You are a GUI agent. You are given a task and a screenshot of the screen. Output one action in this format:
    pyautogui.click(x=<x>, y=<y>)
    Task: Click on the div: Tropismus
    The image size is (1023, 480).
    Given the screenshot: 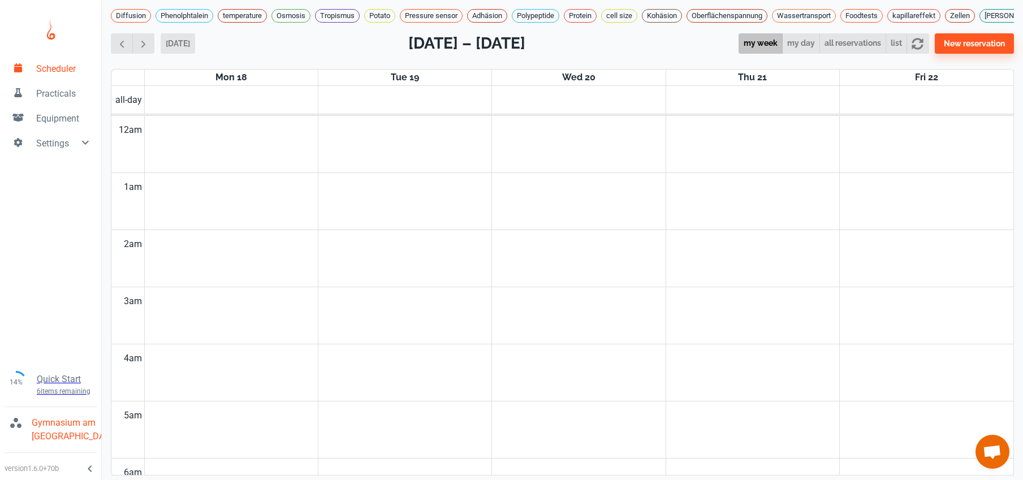 What is the action you would take?
    pyautogui.click(x=337, y=16)
    